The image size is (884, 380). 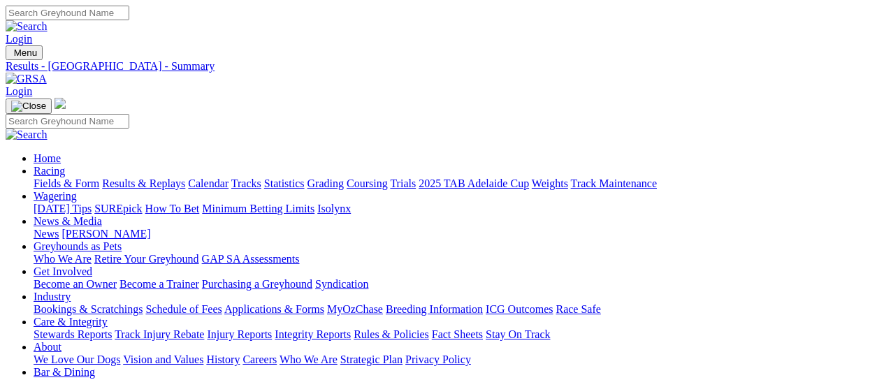 I want to click on a: ICG Outcomes, so click(x=519, y=309).